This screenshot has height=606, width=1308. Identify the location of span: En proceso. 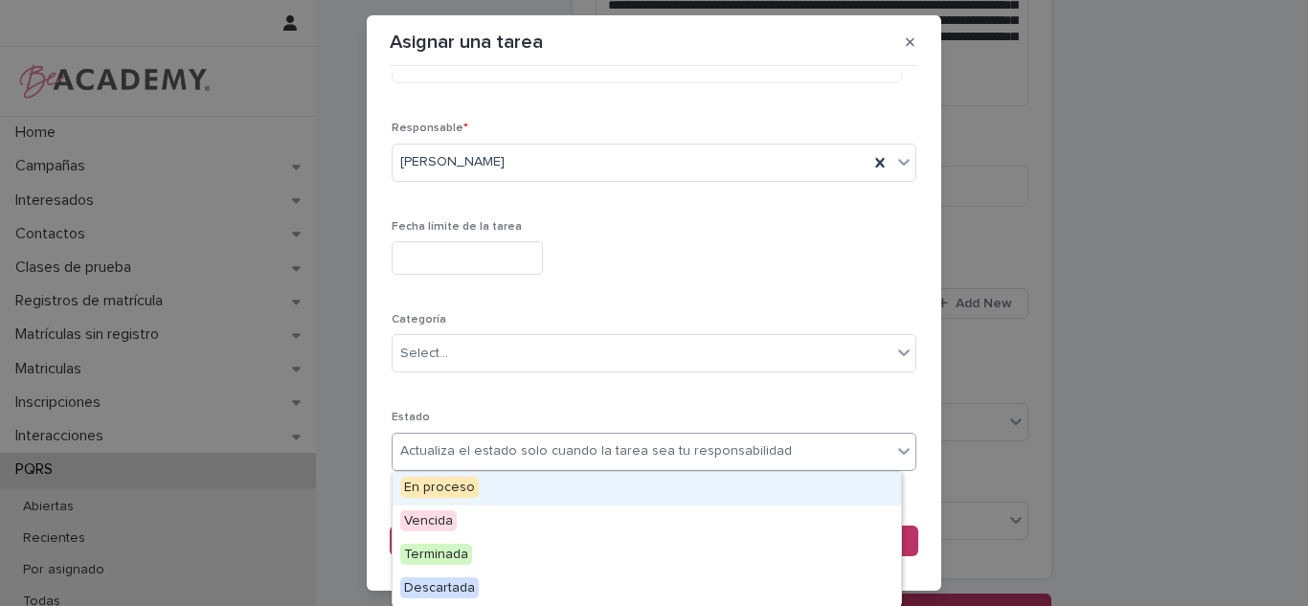
(440, 487).